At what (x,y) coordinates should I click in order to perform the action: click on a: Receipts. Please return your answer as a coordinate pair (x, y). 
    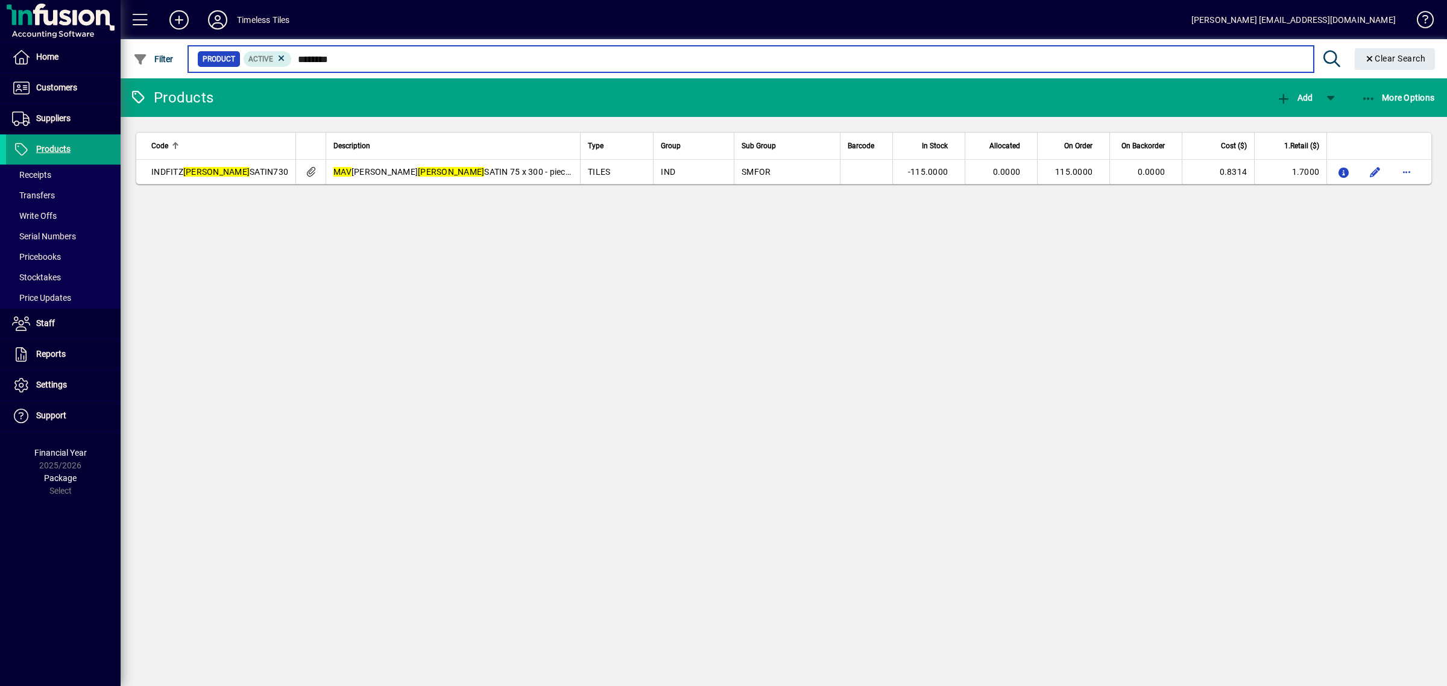
    Looking at the image, I should click on (63, 175).